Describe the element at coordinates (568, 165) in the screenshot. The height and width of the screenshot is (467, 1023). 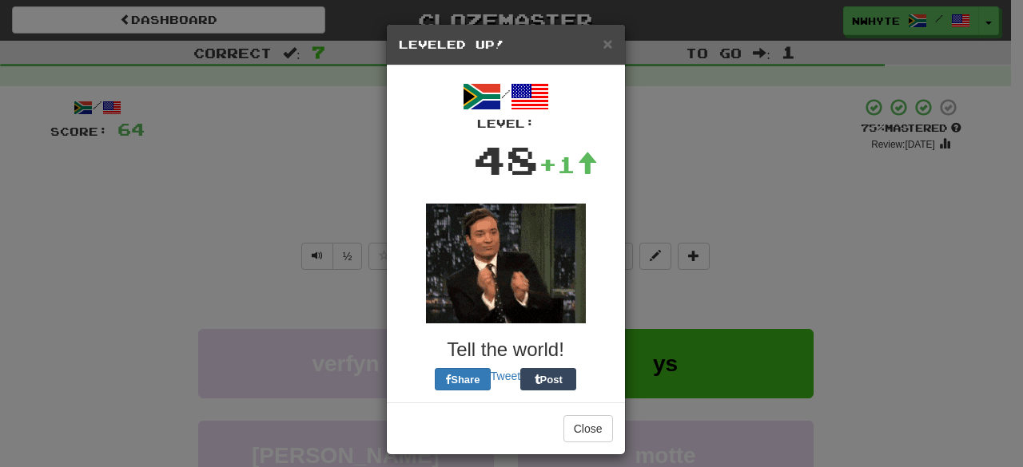
I see `div: +1` at that location.